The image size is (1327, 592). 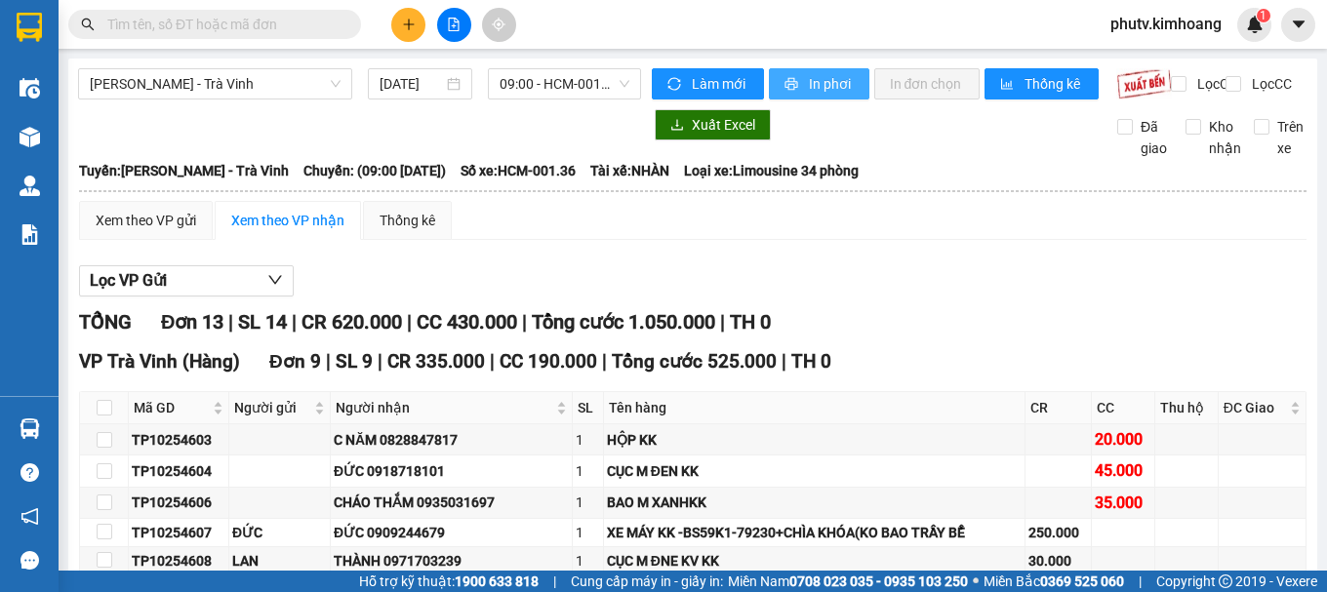 What do you see at coordinates (1166, 23) in the screenshot?
I see `span: phutv.kimhoang` at bounding box center [1166, 23].